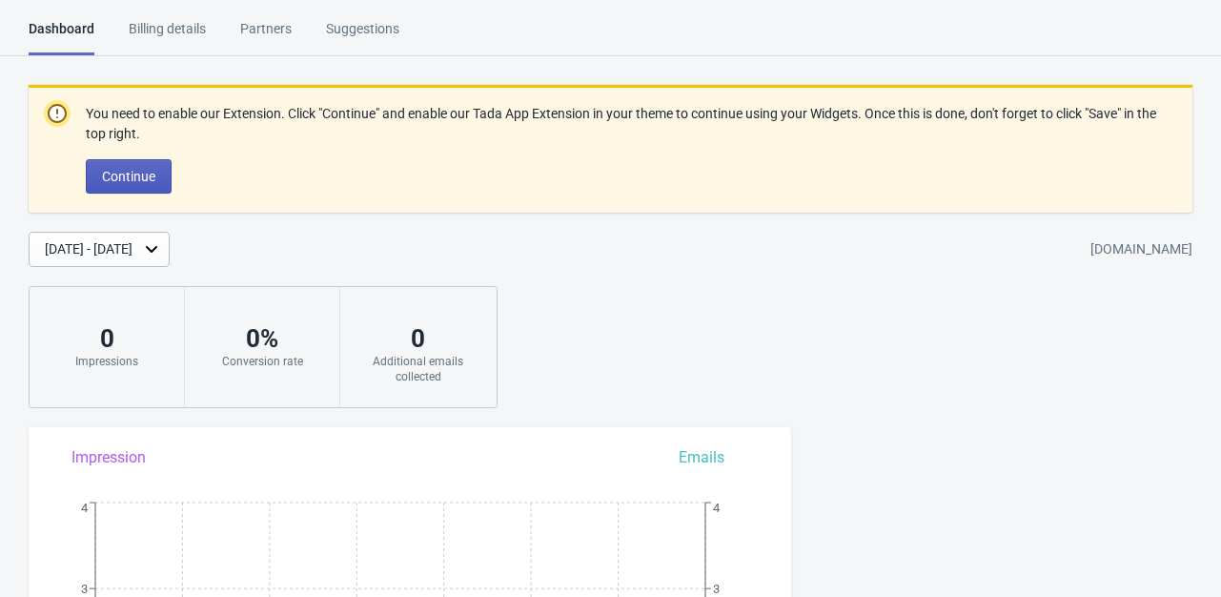 The height and width of the screenshot is (597, 1221). What do you see at coordinates (129, 176) in the screenshot?
I see `button: Continue` at bounding box center [129, 176].